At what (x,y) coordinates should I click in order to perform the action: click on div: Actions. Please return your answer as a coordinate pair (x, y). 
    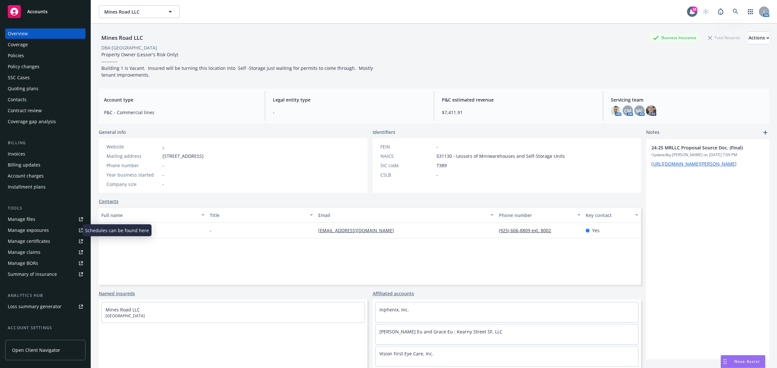
    Looking at the image, I should click on (758, 38).